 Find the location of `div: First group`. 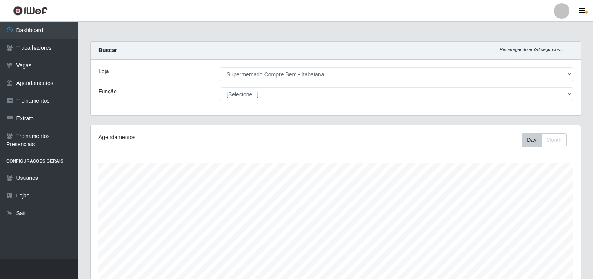

div: First group is located at coordinates (544, 140).